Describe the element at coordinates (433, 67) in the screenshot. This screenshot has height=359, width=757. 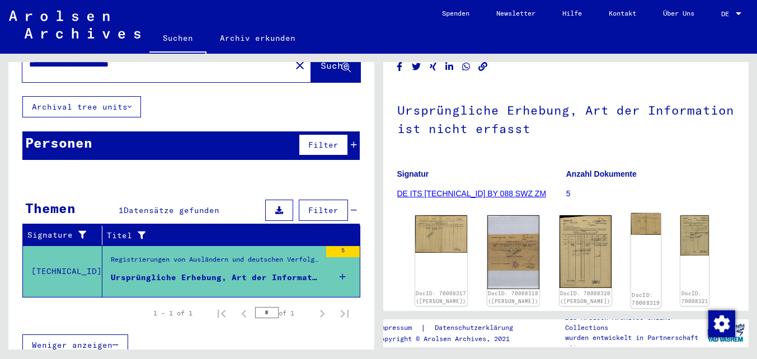
I see `button: Share on Xing` at that location.